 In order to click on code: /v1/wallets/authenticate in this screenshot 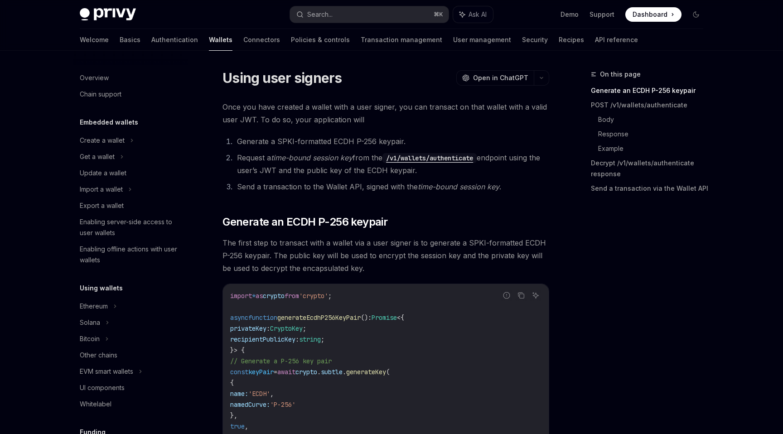, I will do `click(430, 158)`.